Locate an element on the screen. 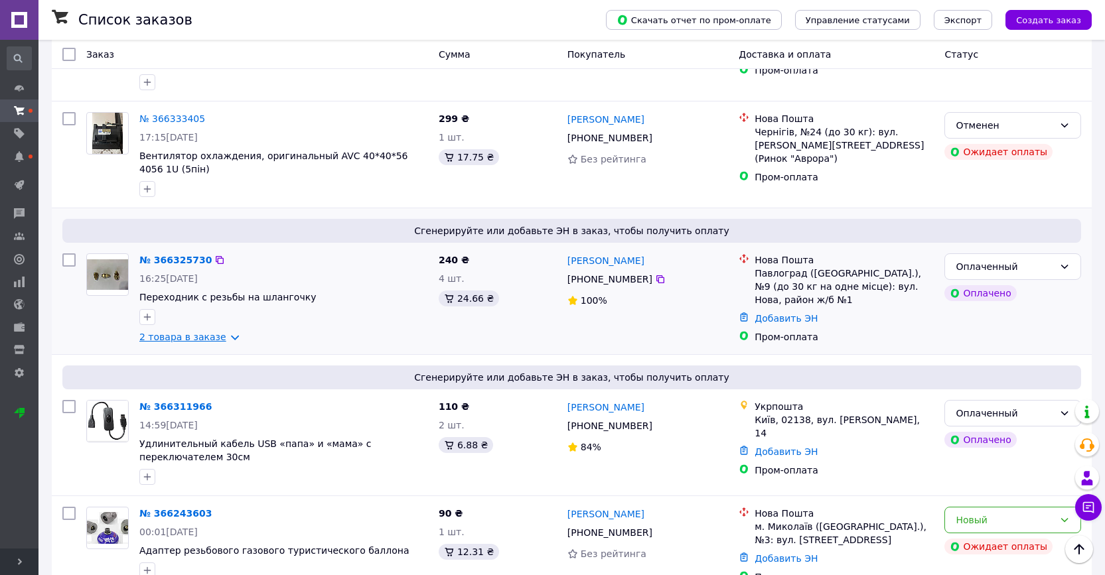  button: Создать заказ is located at coordinates (1048, 20).